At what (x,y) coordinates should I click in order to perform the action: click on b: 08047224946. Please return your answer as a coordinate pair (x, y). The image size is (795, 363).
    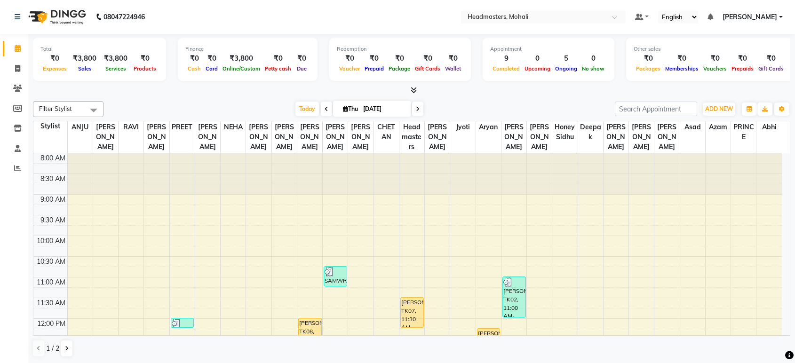
    Looking at the image, I should click on (124, 17).